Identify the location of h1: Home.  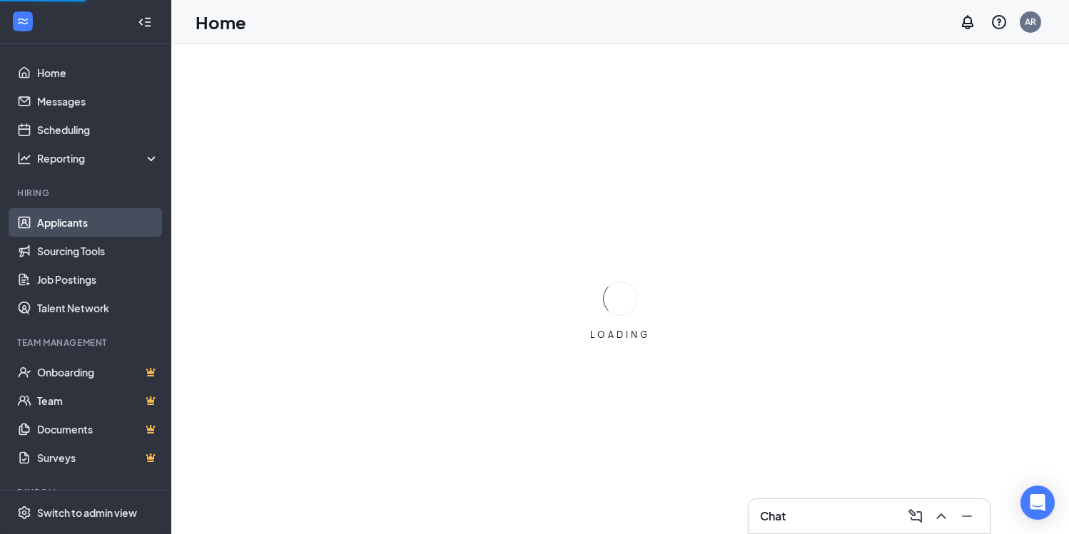
(220, 22).